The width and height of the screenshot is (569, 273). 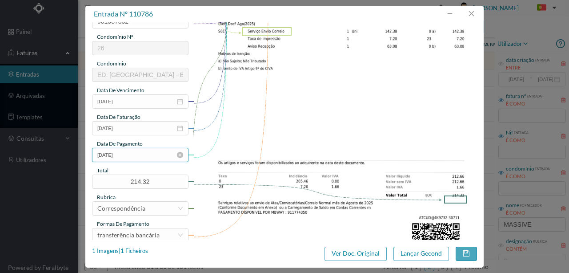 I want to click on span: data de vencimento, so click(x=121, y=90).